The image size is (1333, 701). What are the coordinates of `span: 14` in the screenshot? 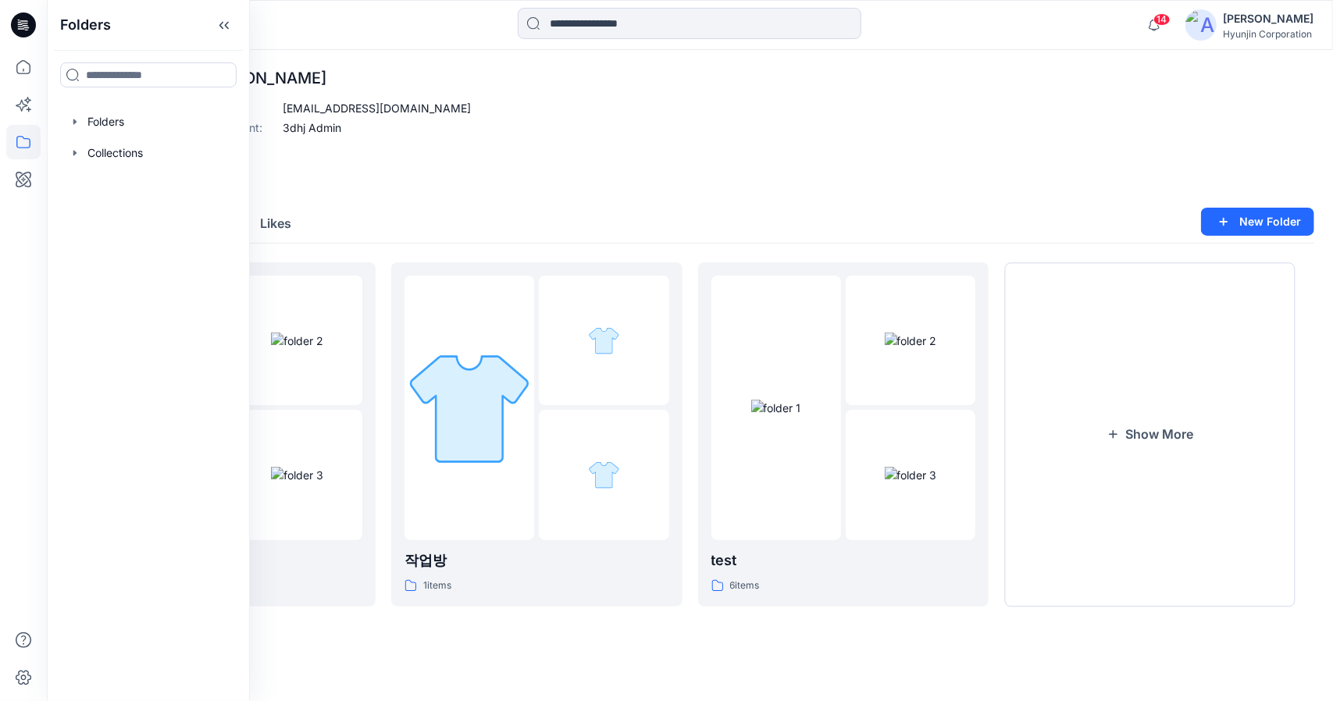 It's located at (1162, 20).